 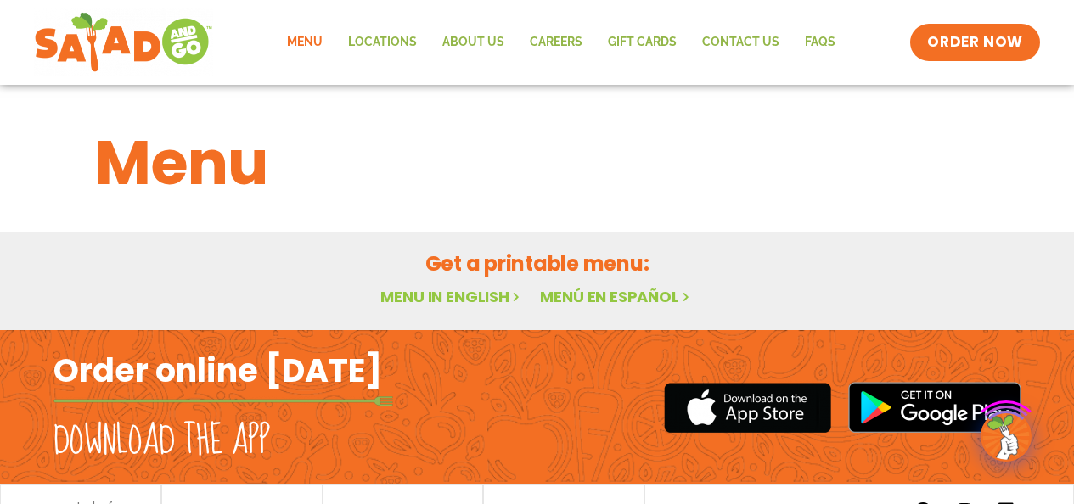 I want to click on img: google_play, so click(x=934, y=407).